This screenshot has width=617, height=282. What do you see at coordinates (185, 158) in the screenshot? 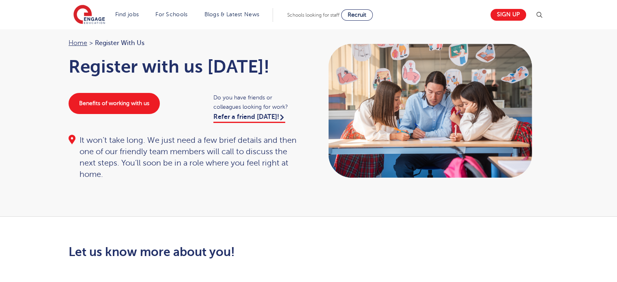
I see `div: It won’t take long. We just need a few brief details and then one of our friendly team members wi...` at bounding box center [185, 158].